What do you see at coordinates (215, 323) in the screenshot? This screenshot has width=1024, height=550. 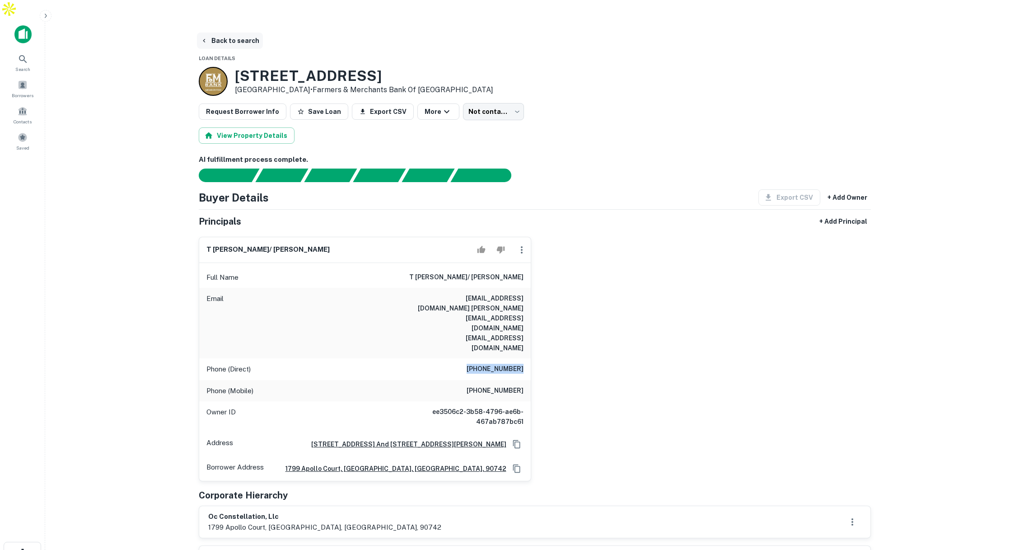 I see `p: Email` at bounding box center [215, 323].